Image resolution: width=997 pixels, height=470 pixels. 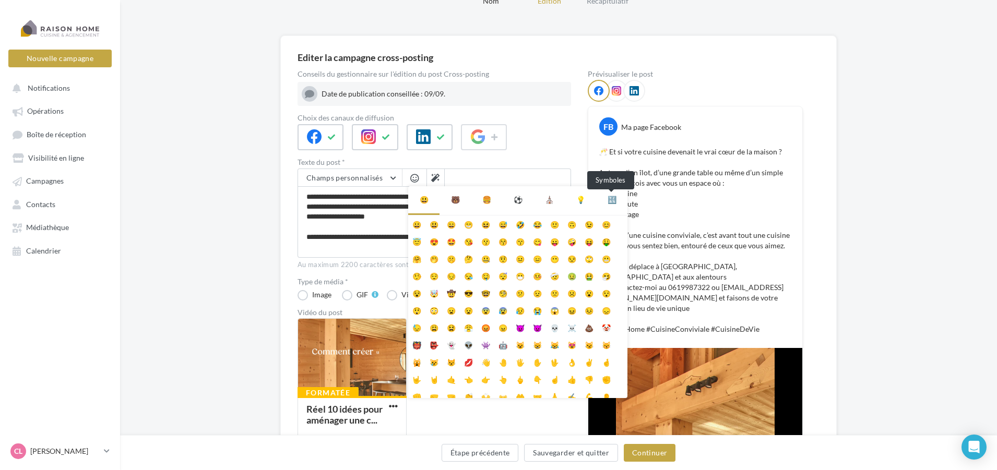 What do you see at coordinates (60, 204) in the screenshot?
I see `a: Contacts` at bounding box center [60, 204].